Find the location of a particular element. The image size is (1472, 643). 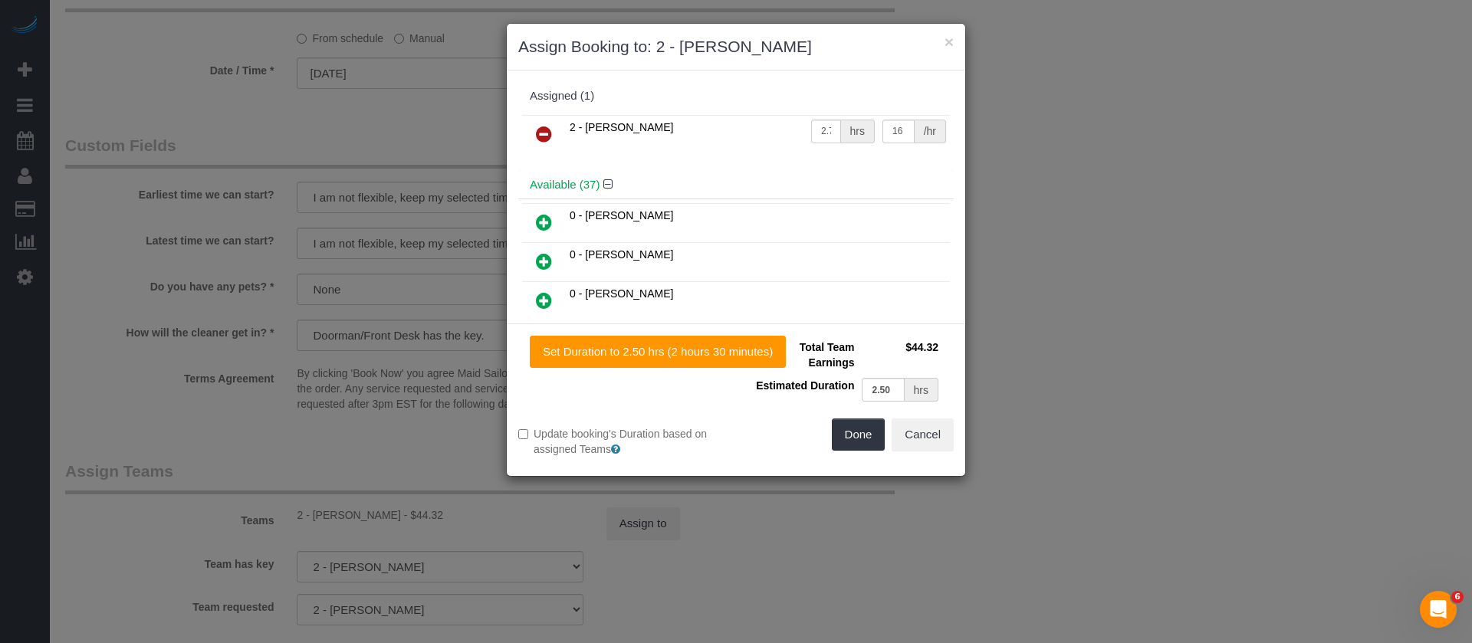

td: $44.32 is located at coordinates (900, 355).